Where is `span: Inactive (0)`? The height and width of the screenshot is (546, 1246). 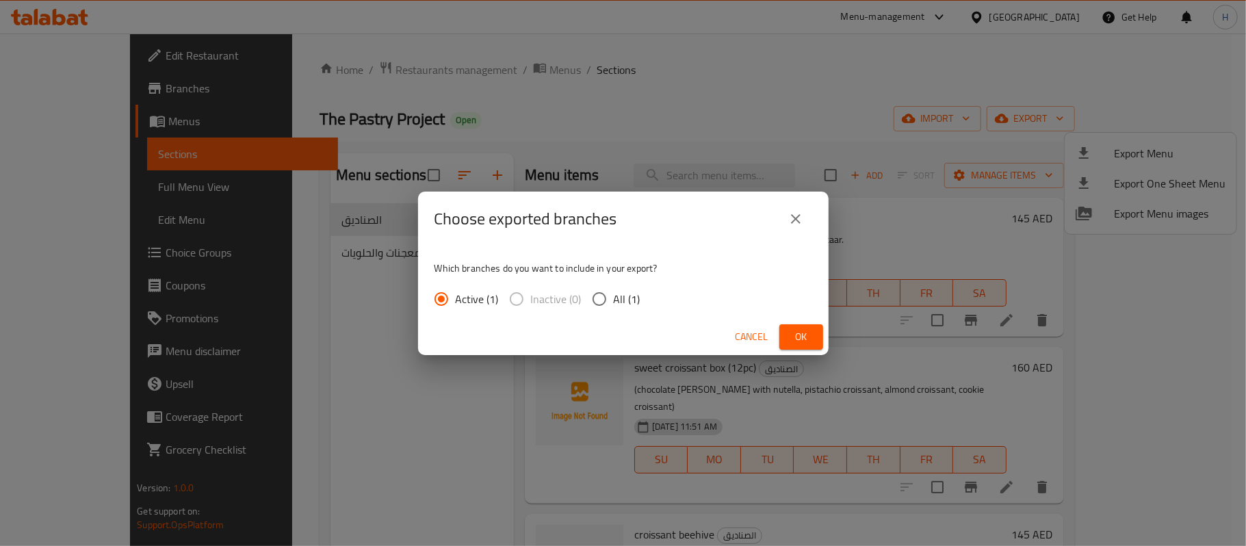
span: Inactive (0) is located at coordinates (556, 299).